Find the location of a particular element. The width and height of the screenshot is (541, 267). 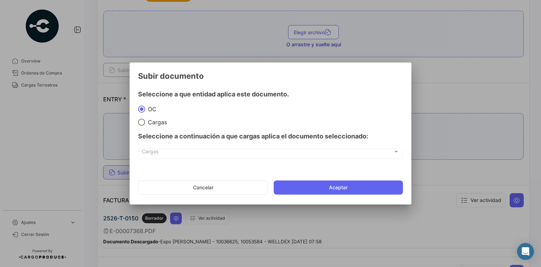

div: Abrir Intercom Messenger is located at coordinates (526, 251).